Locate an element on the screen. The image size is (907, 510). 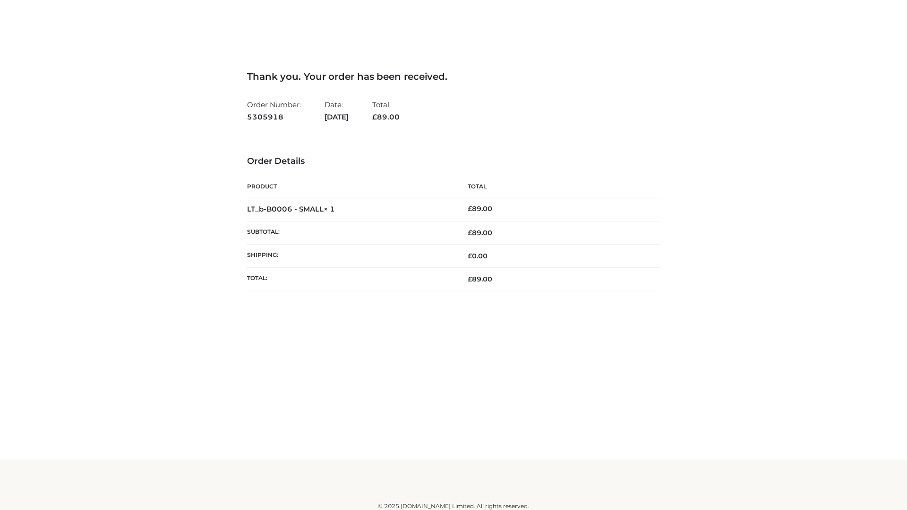
bdi: 89.00 is located at coordinates (480, 209).